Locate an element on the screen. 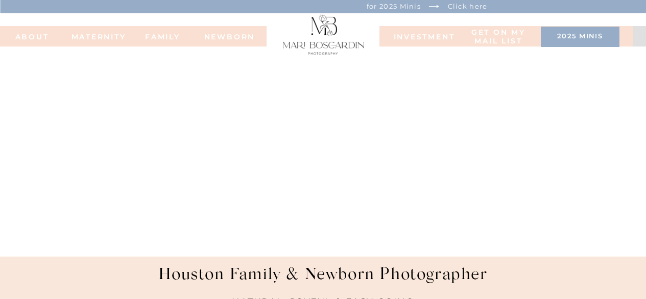 This screenshot has width=646, height=299. nav: MATERNITY is located at coordinates (92, 36).